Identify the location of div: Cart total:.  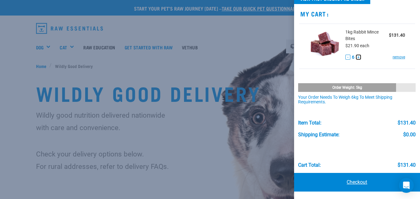
(309, 165).